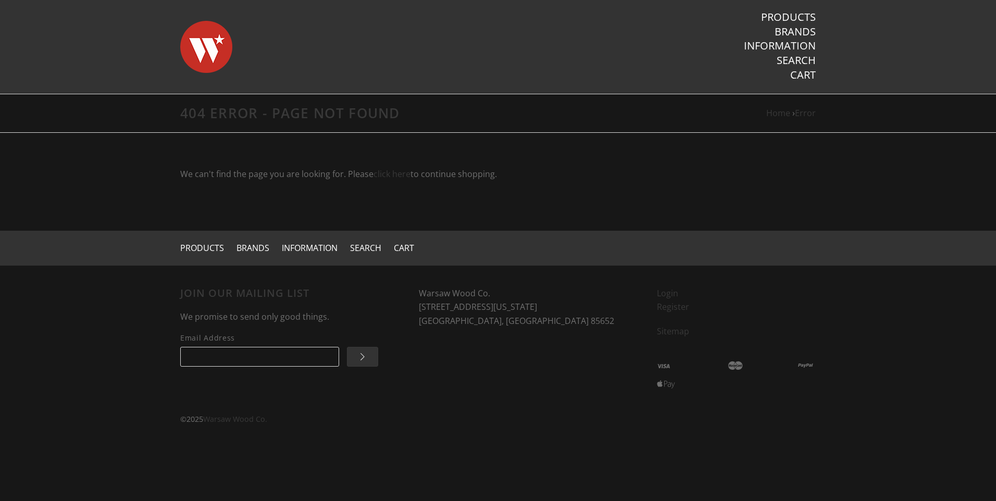 The image size is (996, 501). I want to click on a: Login, so click(668, 293).